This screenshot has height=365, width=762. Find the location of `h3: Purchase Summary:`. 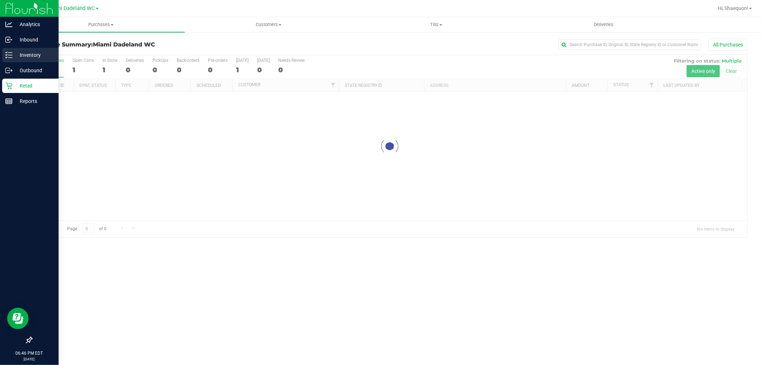

h3: Purchase Summary: is located at coordinates (151, 45).